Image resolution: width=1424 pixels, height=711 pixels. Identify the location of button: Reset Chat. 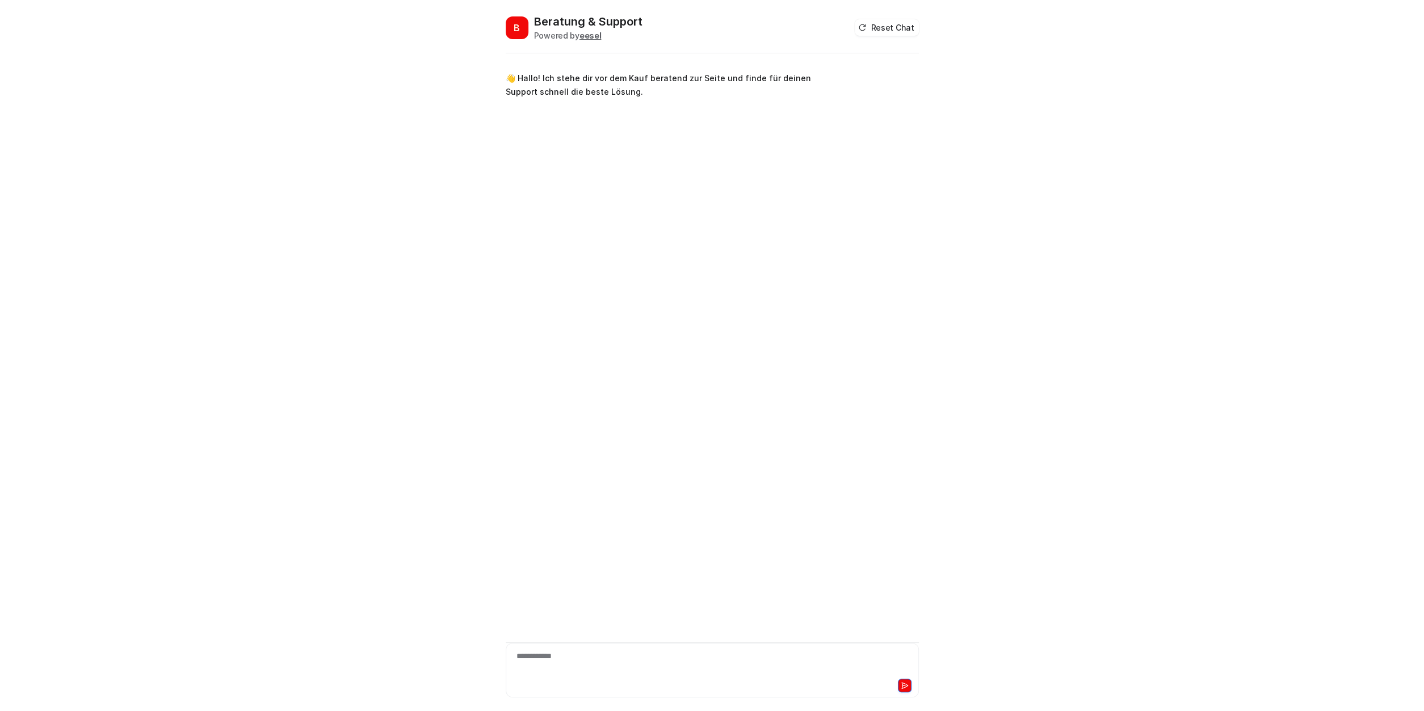
(886, 27).